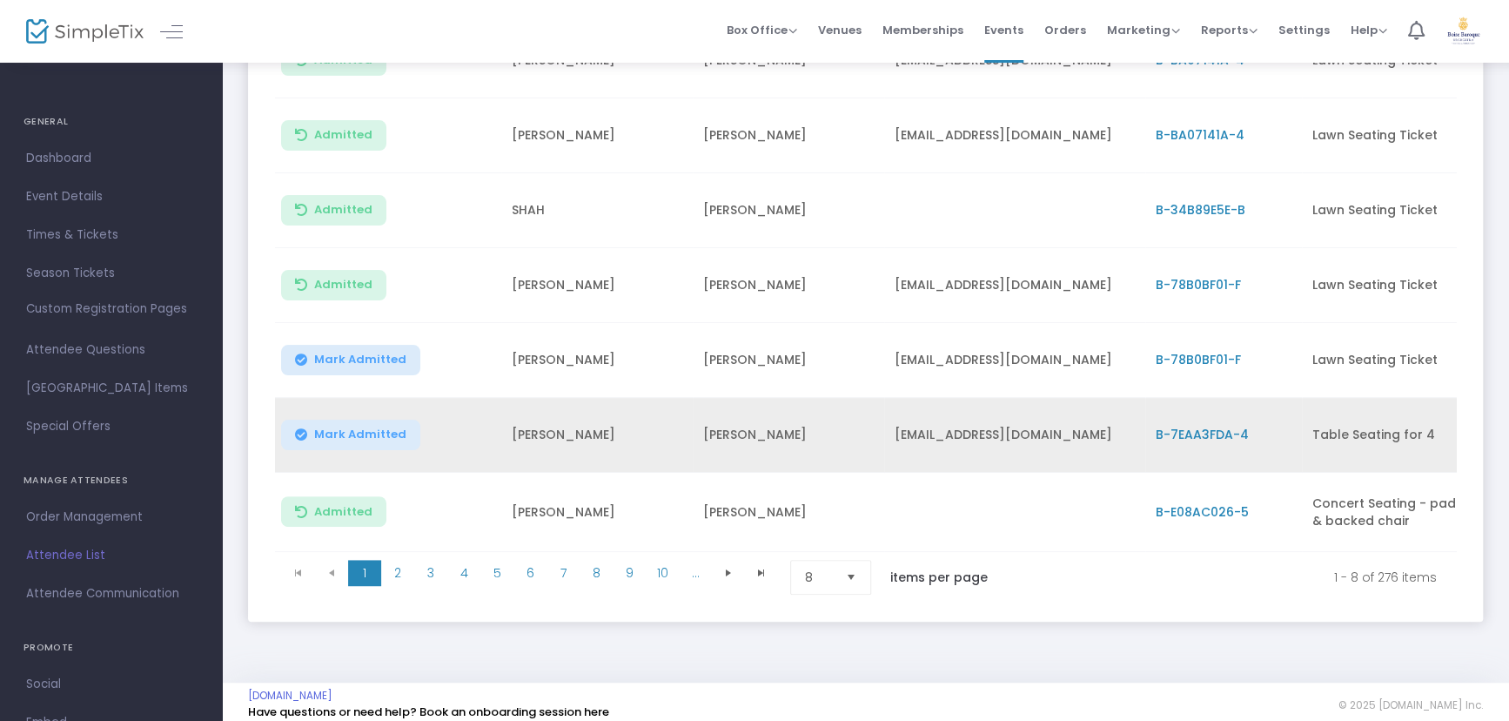 The image size is (1509, 721). Describe the element at coordinates (111, 648) in the screenshot. I see `h4: PROMOTE` at that location.